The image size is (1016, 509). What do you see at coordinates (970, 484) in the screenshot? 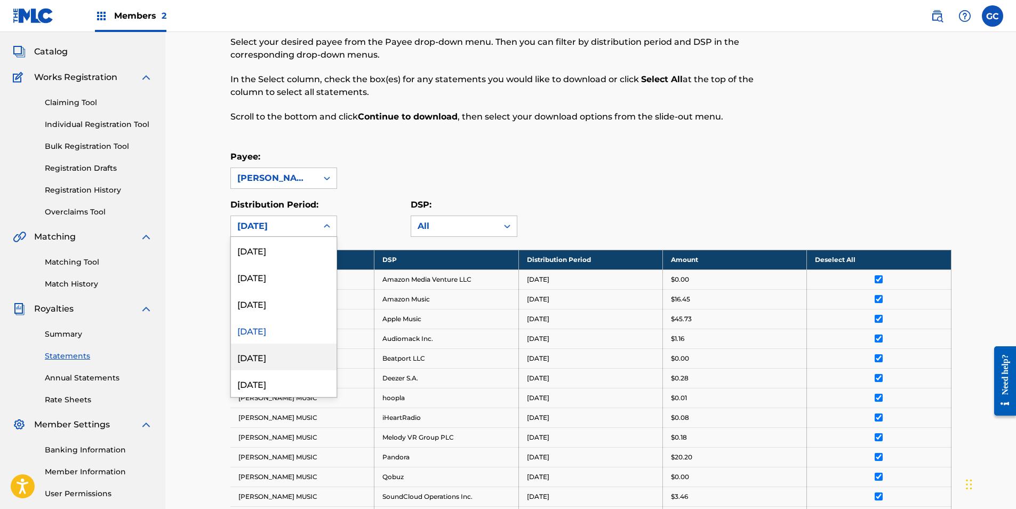
I see `div: Drag` at bounding box center [970, 484].